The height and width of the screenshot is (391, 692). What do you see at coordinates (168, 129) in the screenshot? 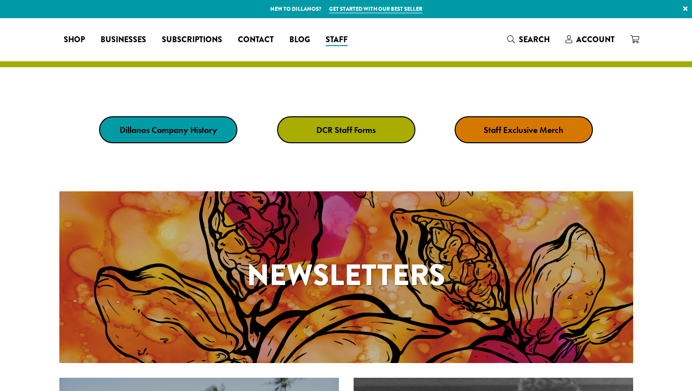
I see `a: Dillanos Company History` at bounding box center [168, 129].